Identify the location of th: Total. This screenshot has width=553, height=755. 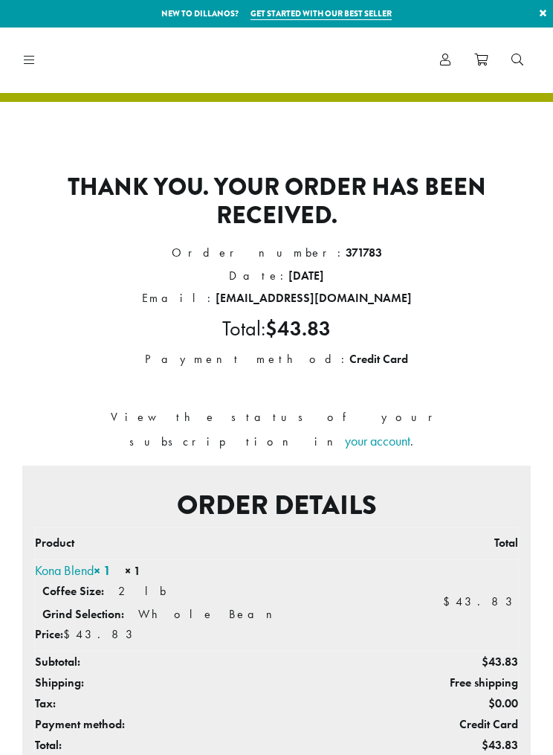
(462, 544).